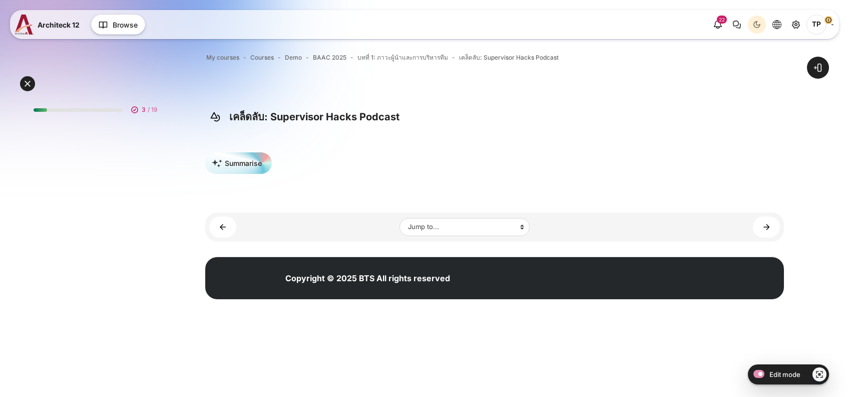 The height and width of the screenshot is (397, 849). I want to click on span: Courses, so click(262, 58).